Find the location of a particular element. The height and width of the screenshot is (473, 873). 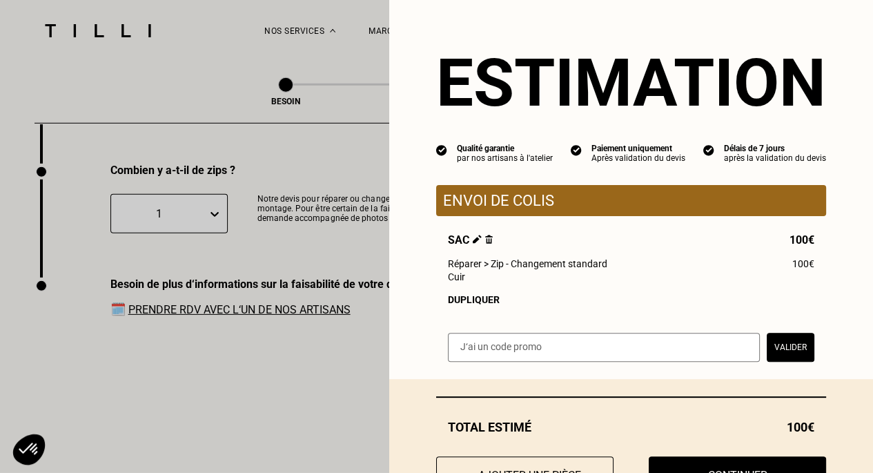

span: Sac is located at coordinates (470, 239).